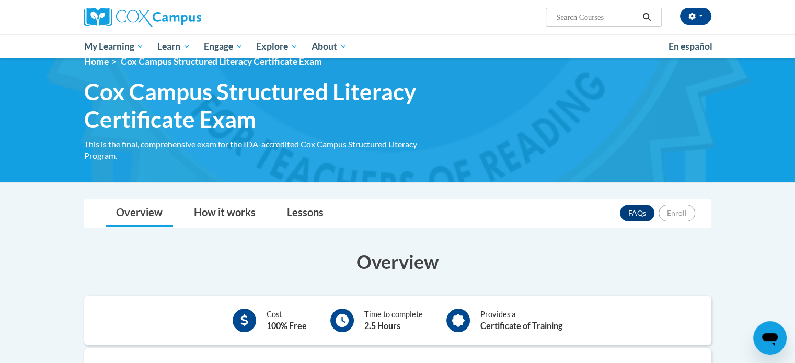 The image size is (795, 363). I want to click on a: En español, so click(690, 47).